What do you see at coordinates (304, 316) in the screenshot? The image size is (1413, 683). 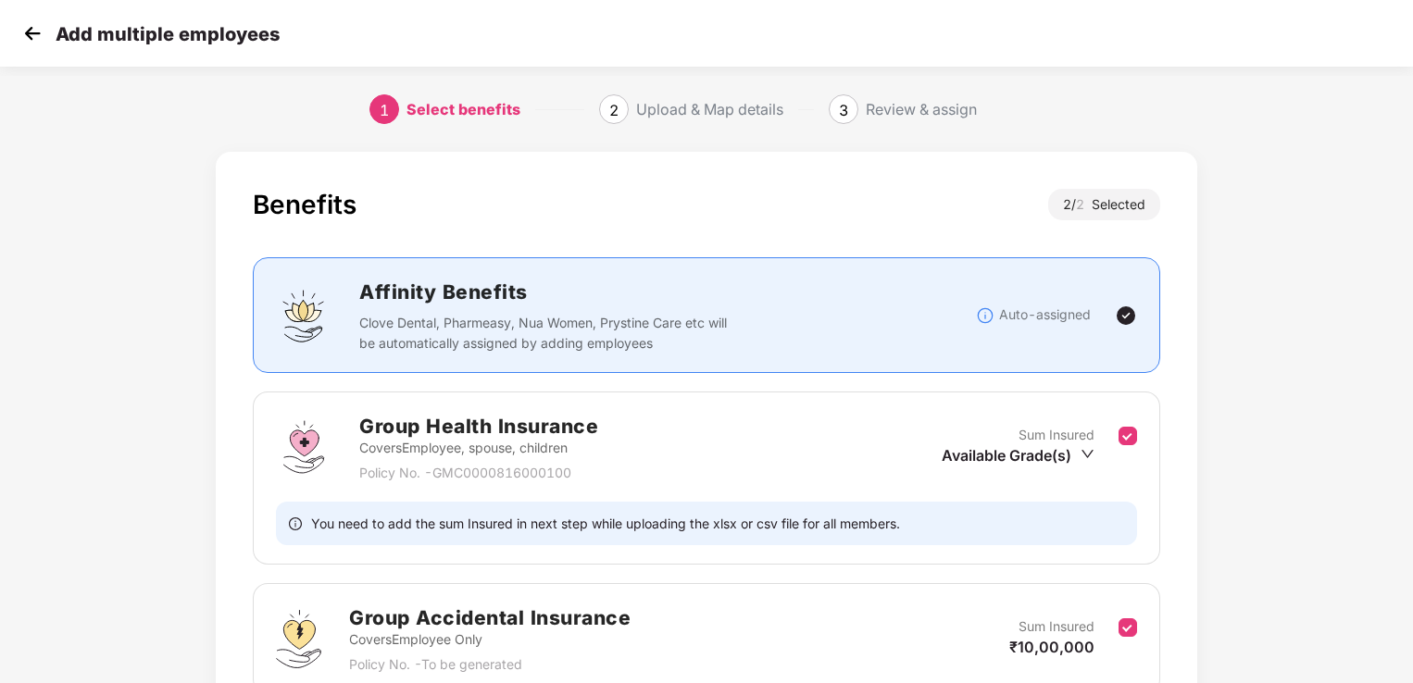 I see `img: svg+xml;base64,PHN2ZyBpZD0iQWZmaW5pdHlfQmVuZWZpdHMiIGRhdGEtbmFtZT0iQWZmaW5pdHkgQmVuZWZpdHMiIHhtbG...` at bounding box center [304, 316].